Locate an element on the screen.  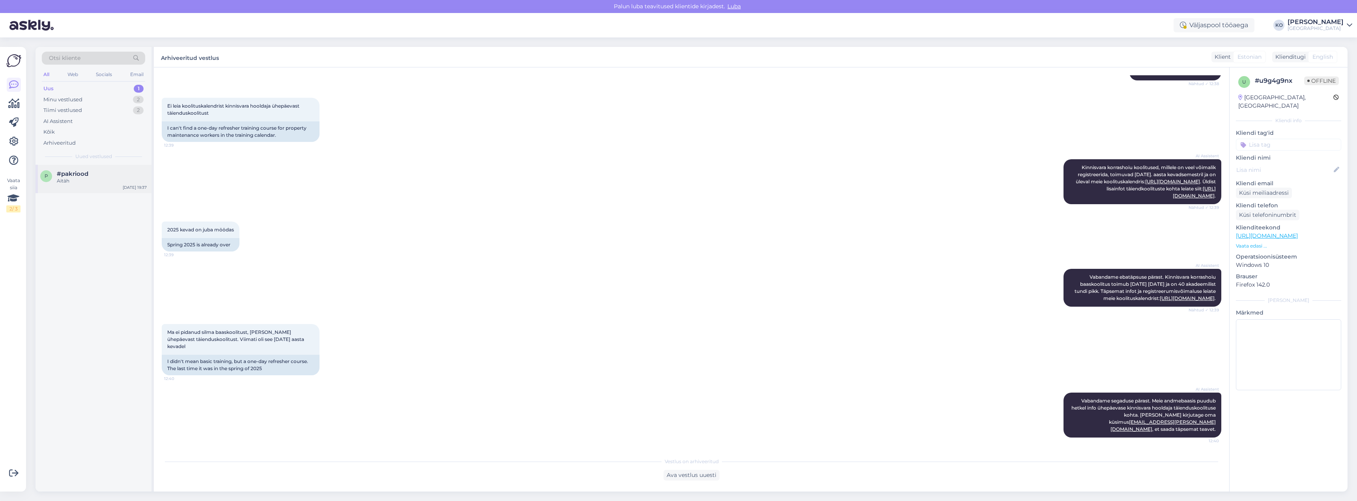
span: Luba is located at coordinates (734, 6).